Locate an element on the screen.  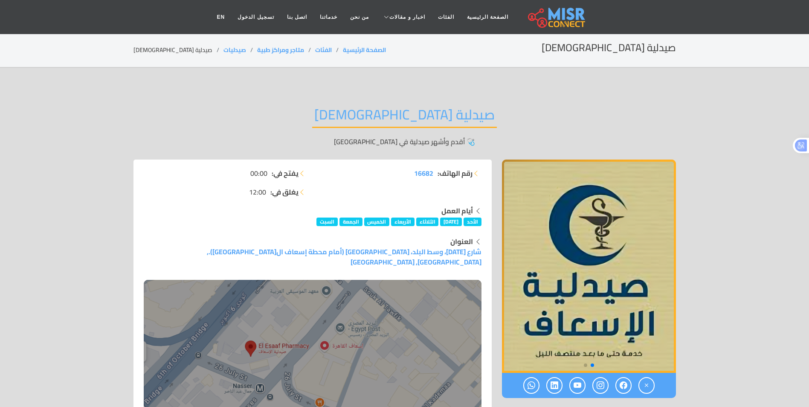
span: الجمعة is located at coordinates (351, 222).